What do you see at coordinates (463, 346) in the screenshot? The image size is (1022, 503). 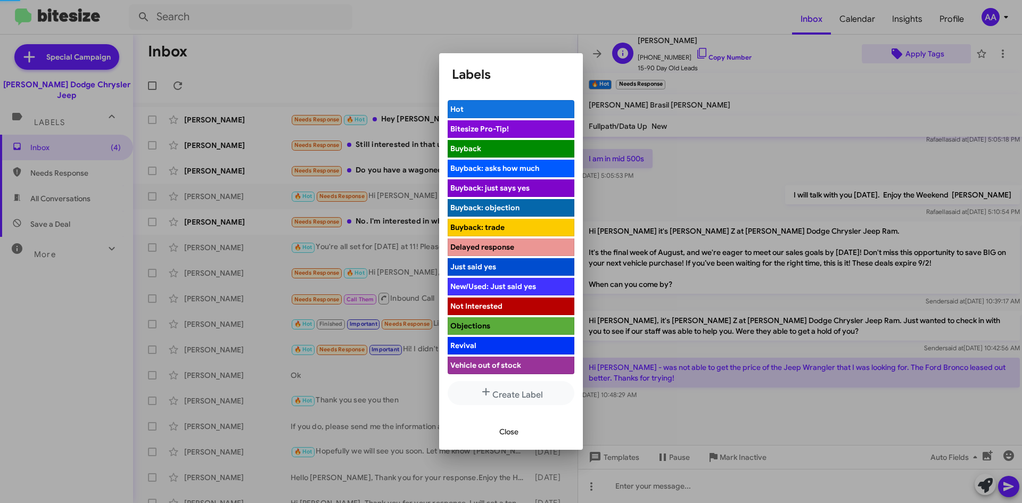 I see `span: Revival` at bounding box center [463, 346].